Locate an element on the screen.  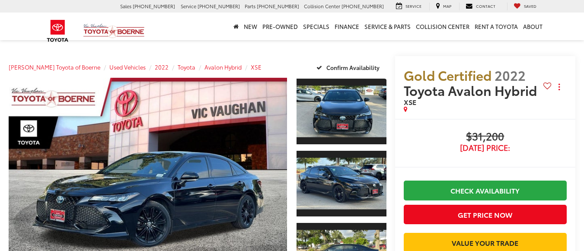
img: Toyota is located at coordinates (58, 31).